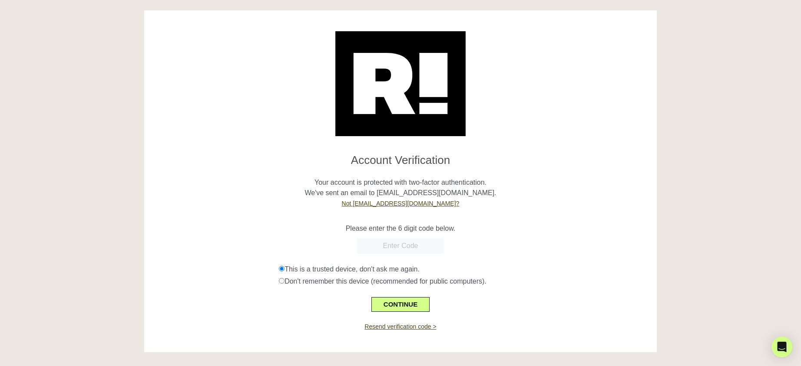 This screenshot has width=801, height=366. Describe the element at coordinates (400, 157) in the screenshot. I see `h1: Account Verification` at that location.